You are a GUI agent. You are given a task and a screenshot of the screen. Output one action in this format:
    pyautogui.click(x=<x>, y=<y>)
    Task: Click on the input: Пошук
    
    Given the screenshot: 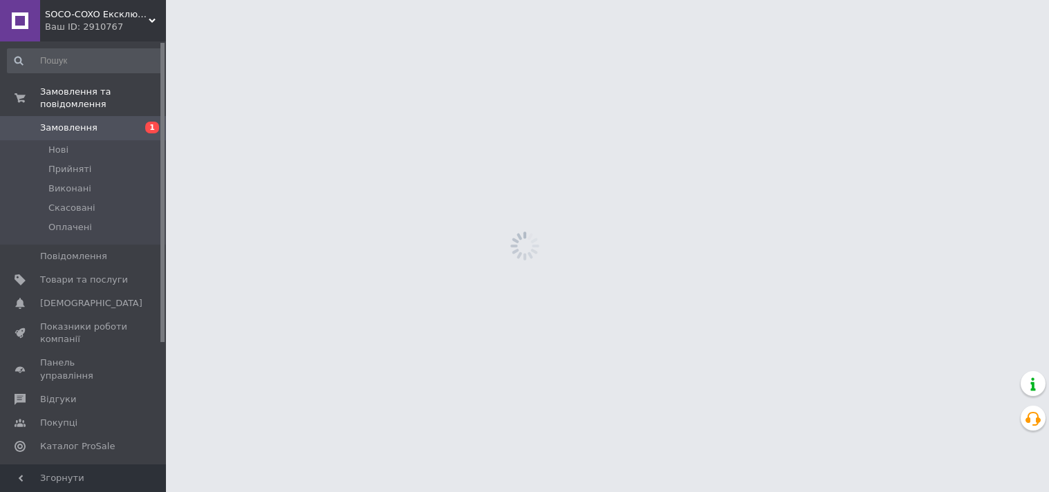 What is the action you would take?
    pyautogui.click(x=85, y=61)
    